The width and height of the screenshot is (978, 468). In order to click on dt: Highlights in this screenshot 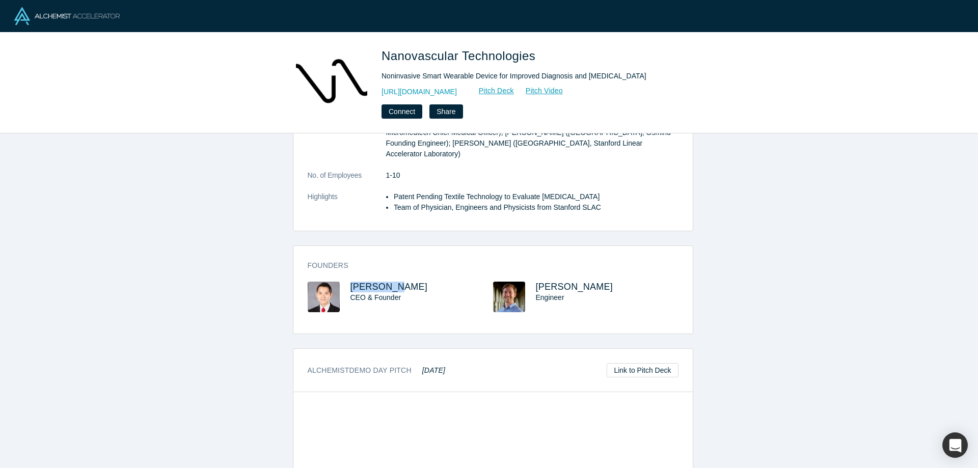, I will do `click(347, 207)`.